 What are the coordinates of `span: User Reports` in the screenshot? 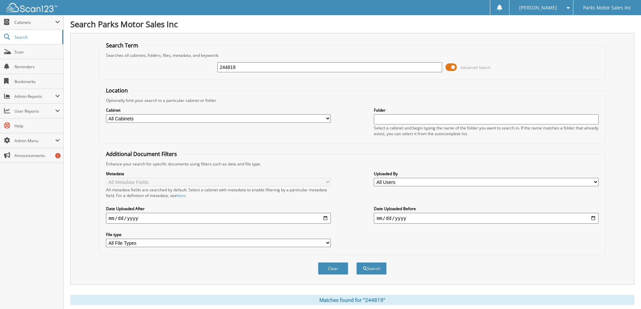 It's located at (35, 111).